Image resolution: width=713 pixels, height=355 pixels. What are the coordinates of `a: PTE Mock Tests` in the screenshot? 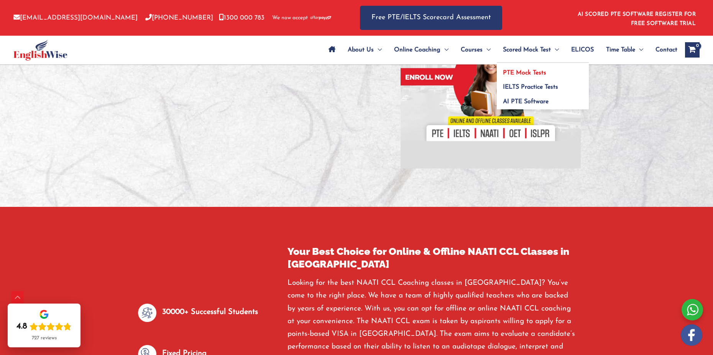 It's located at (543, 70).